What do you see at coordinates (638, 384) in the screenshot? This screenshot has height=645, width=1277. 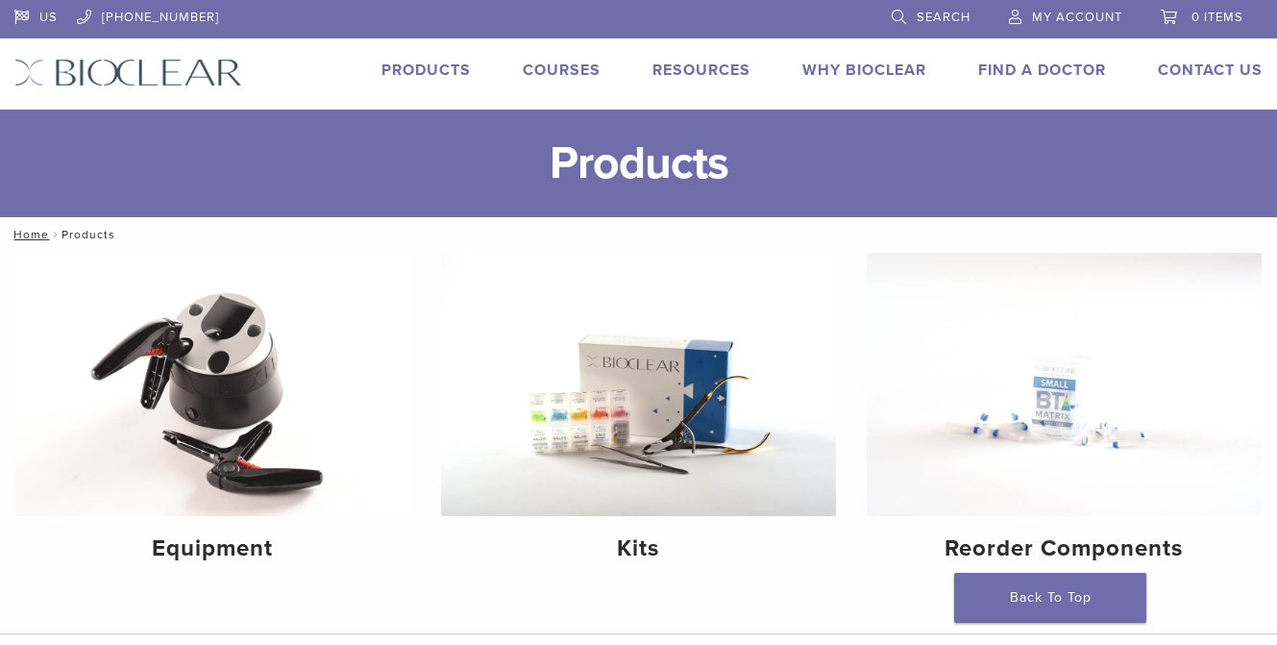 I see `img: Kits` at bounding box center [638, 384].